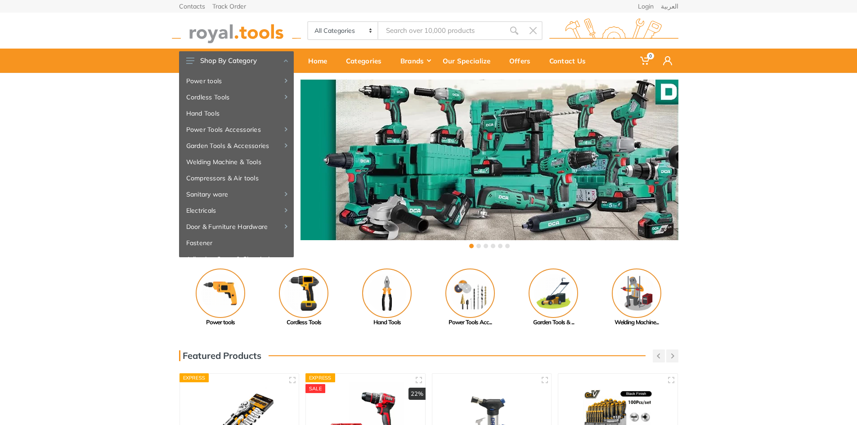  What do you see at coordinates (304, 323) in the screenshot?
I see `div: Cordless Tools` at bounding box center [304, 323].